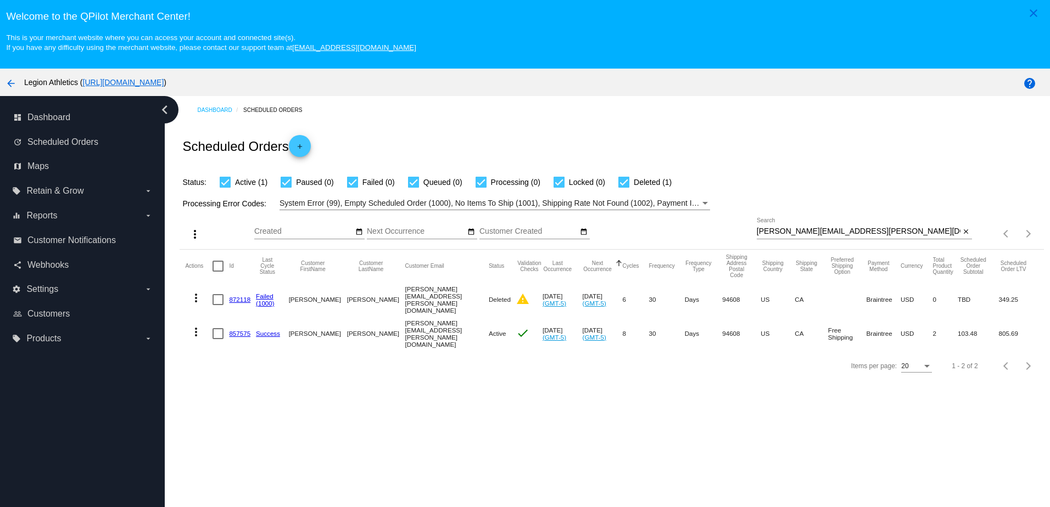 The width and height of the screenshot is (1050, 507). I want to click on mat-icon: arrow_back, so click(11, 83).